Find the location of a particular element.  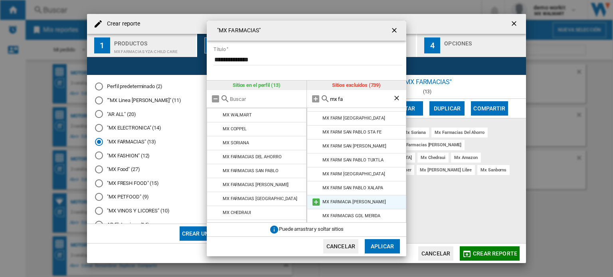

div: Sitios en el perfil (13) is located at coordinates (257, 85).